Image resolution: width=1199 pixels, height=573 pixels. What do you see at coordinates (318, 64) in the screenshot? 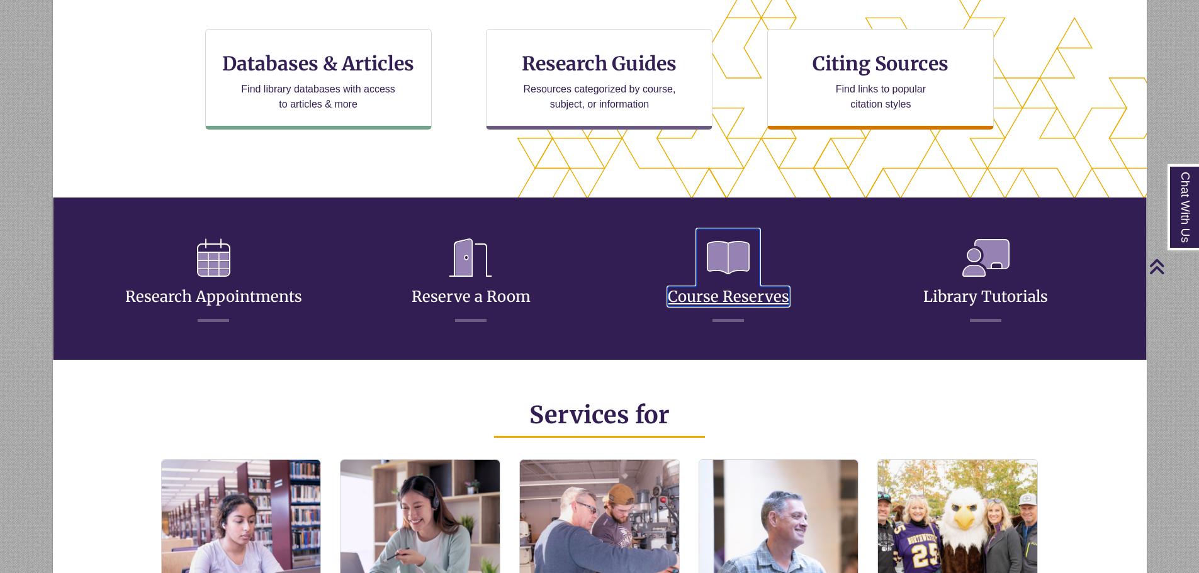
I see `h3: Databases & Articles` at bounding box center [318, 64].